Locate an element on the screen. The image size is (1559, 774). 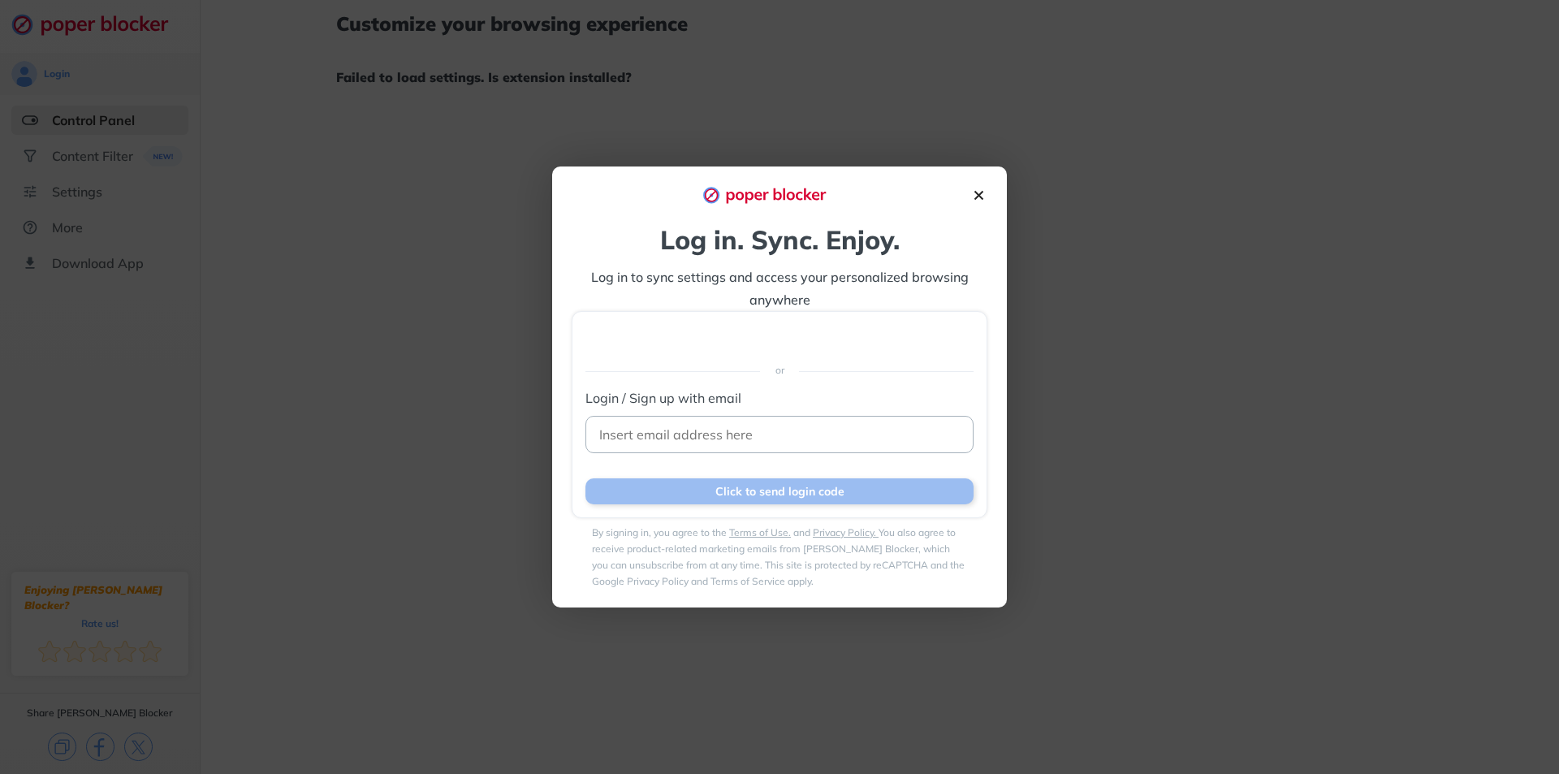
label: By signing in, you agree to the and You also agree to receive product-related marketing emails fr... is located at coordinates (778, 556).